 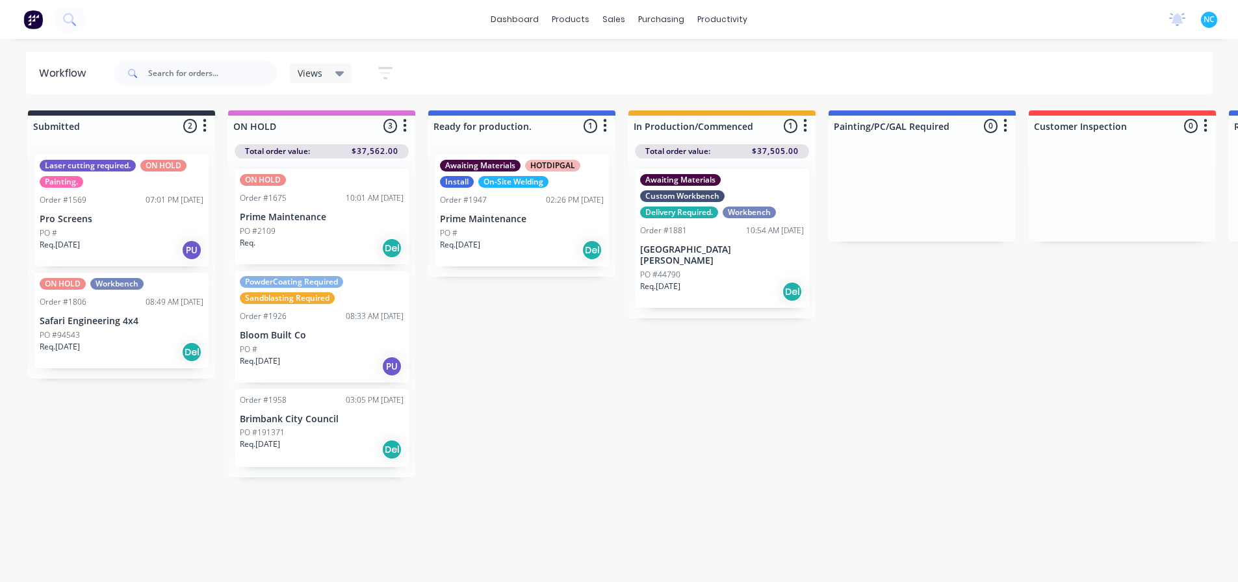 I want to click on div: Order #1958, so click(x=263, y=400).